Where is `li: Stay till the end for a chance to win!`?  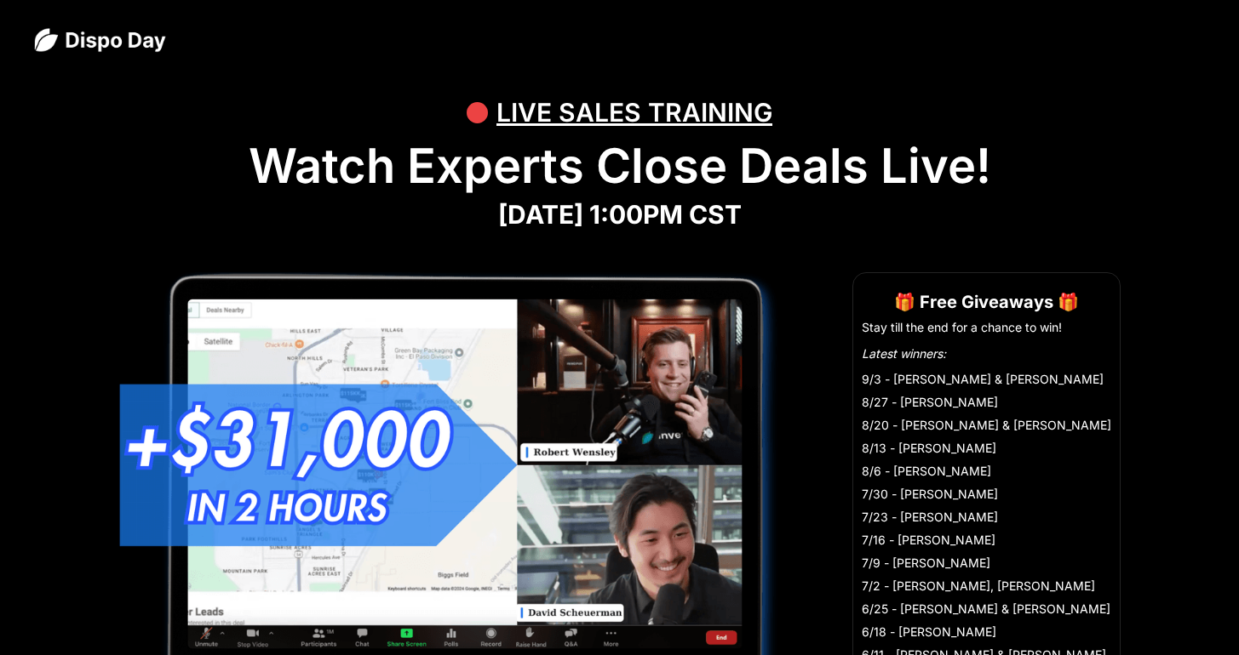
li: Stay till the end for a chance to win! is located at coordinates (986, 328).